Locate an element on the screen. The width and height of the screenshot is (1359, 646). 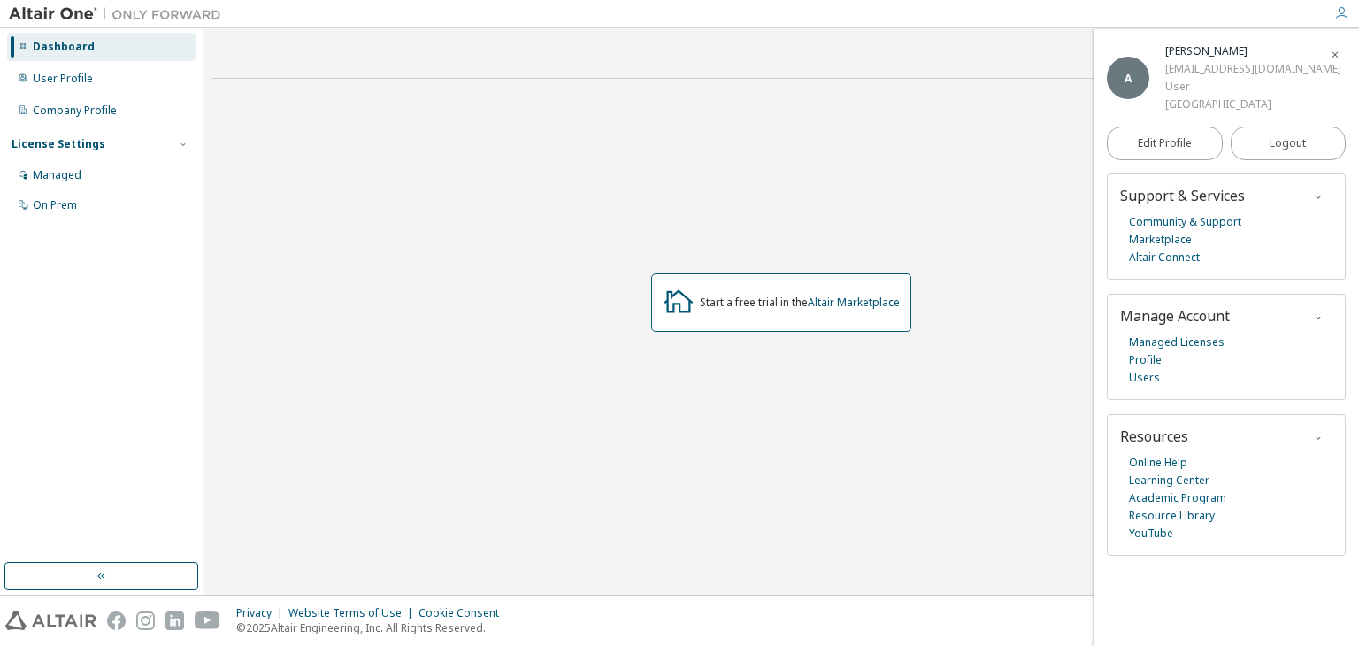
img: instagram.svg is located at coordinates (145, 620).